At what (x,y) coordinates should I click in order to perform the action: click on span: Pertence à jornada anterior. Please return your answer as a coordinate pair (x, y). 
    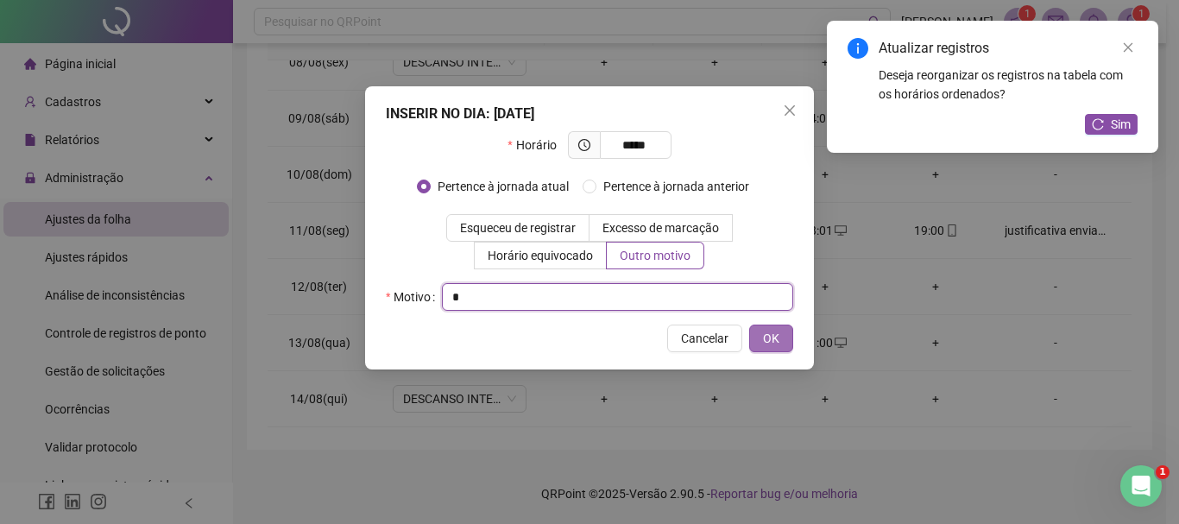
    Looking at the image, I should click on (676, 186).